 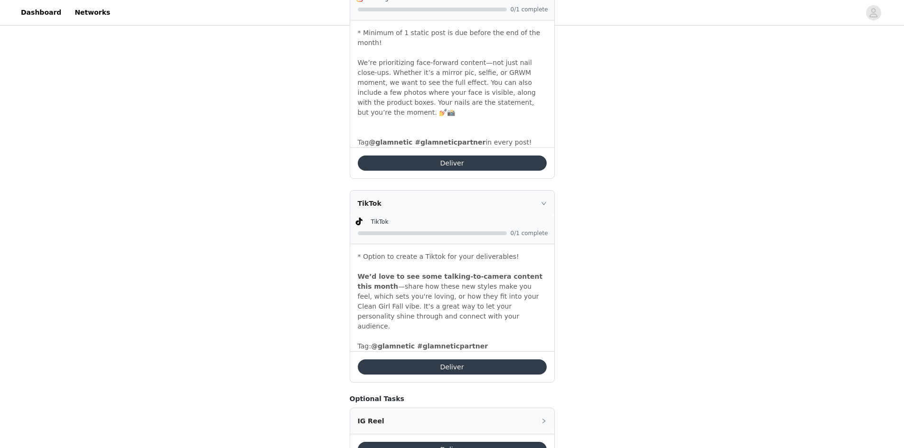 I want to click on div: icon: rightTikTok, so click(x=452, y=203).